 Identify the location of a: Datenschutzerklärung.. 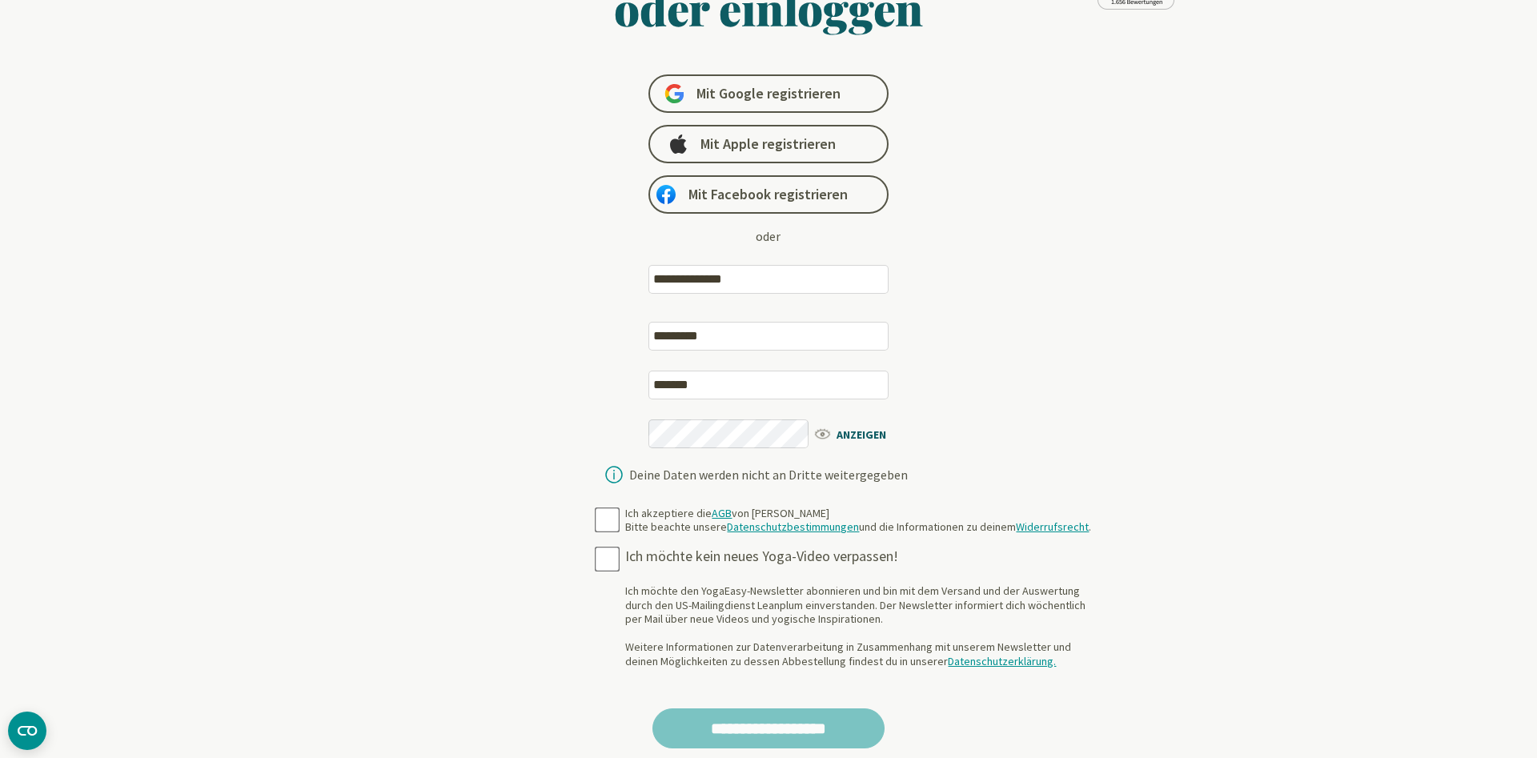
(1001, 661).